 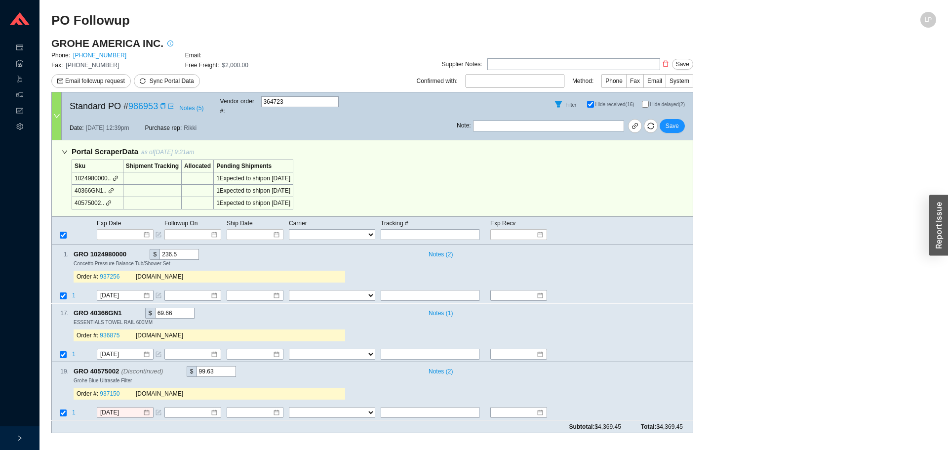 What do you see at coordinates (170, 43) in the screenshot?
I see `span: info-circle` at bounding box center [170, 43].